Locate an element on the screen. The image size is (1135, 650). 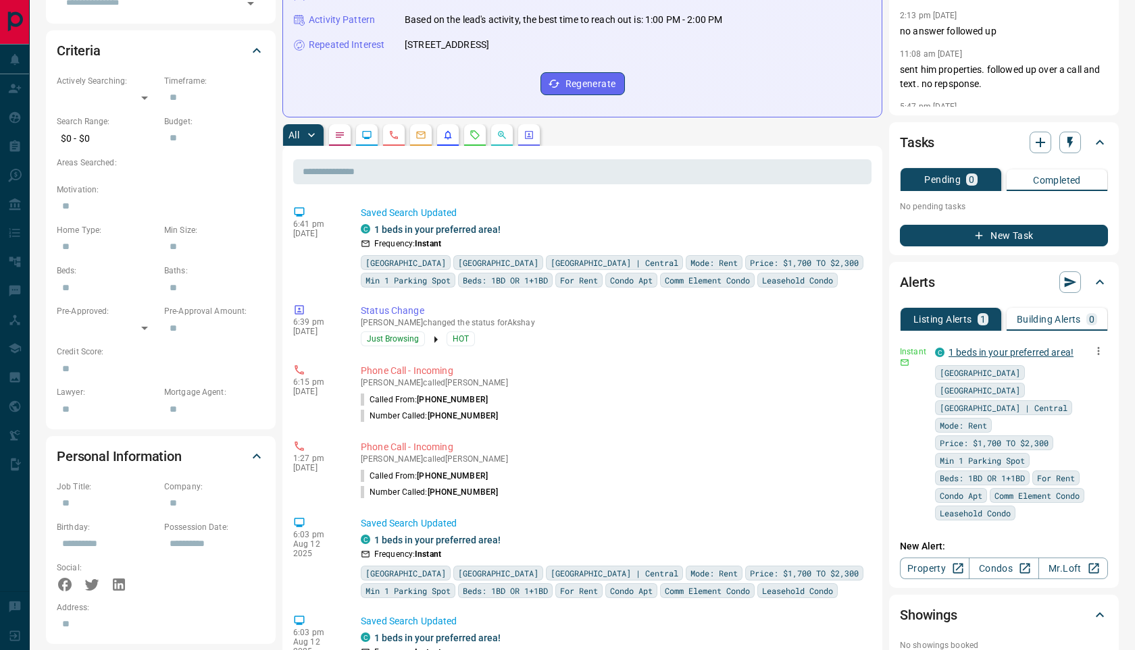
p: Mortgage Agent: is located at coordinates (214, 392).